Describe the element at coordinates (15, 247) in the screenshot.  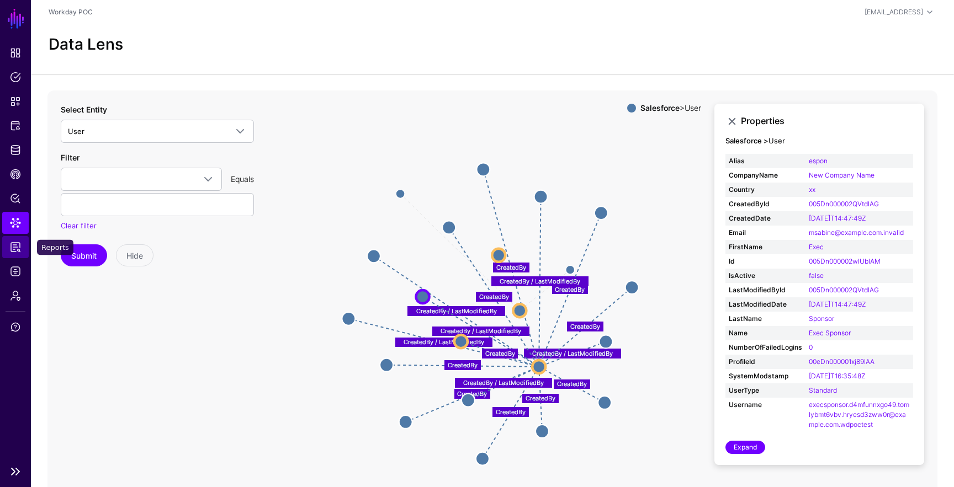
I see `a: Reports` at that location.